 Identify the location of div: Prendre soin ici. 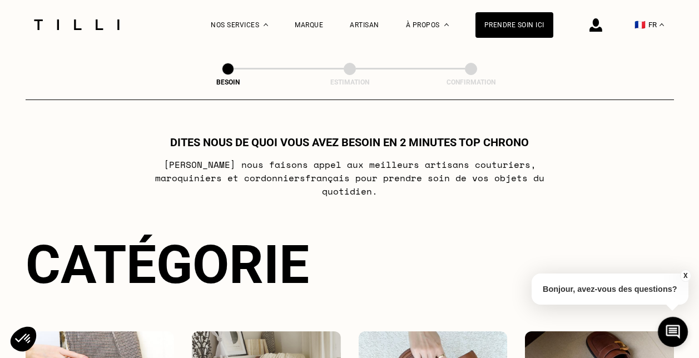
(515, 25).